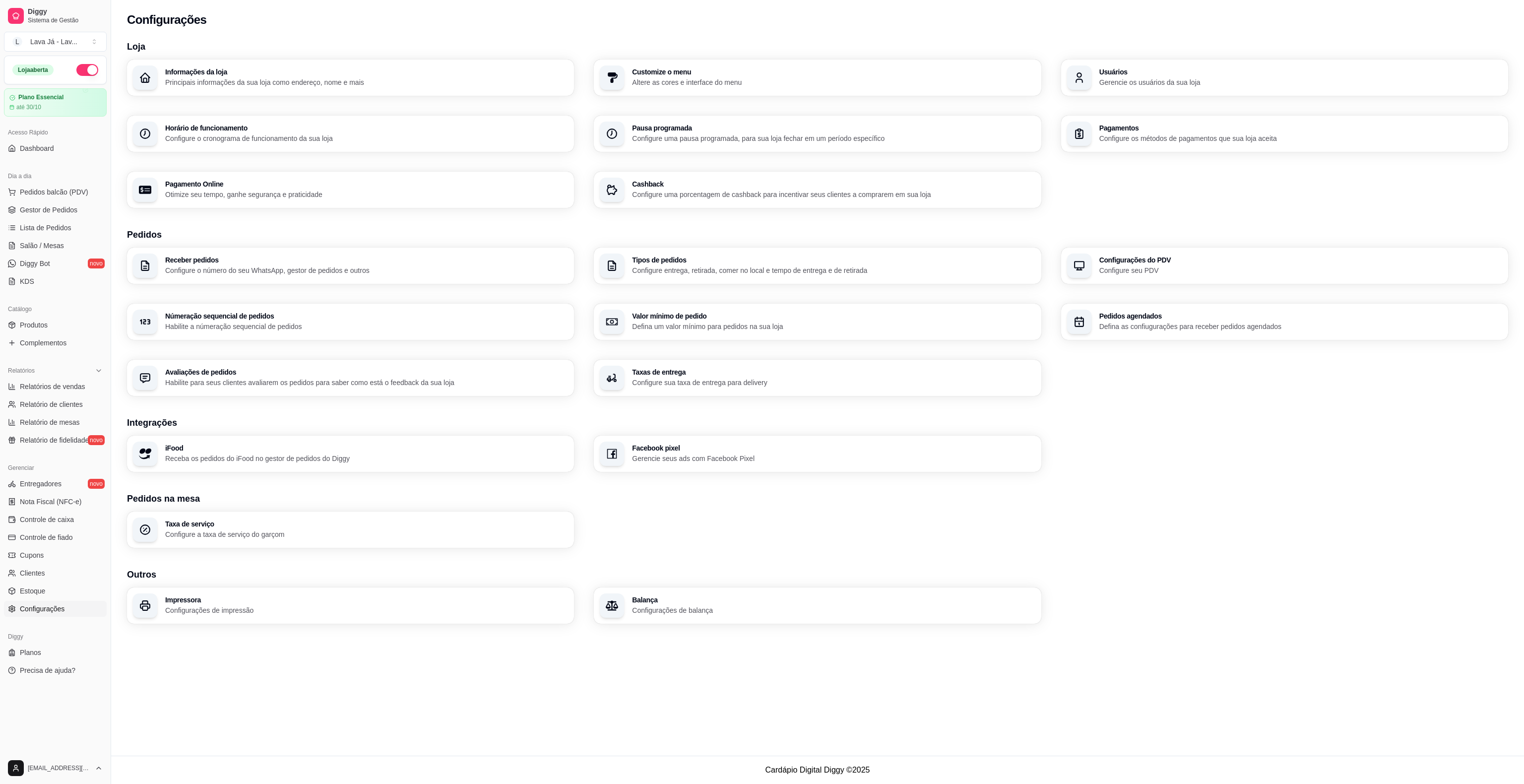 This screenshot has width=1524, height=784. Describe the element at coordinates (55, 309) in the screenshot. I see `div: Catálogo` at that location.